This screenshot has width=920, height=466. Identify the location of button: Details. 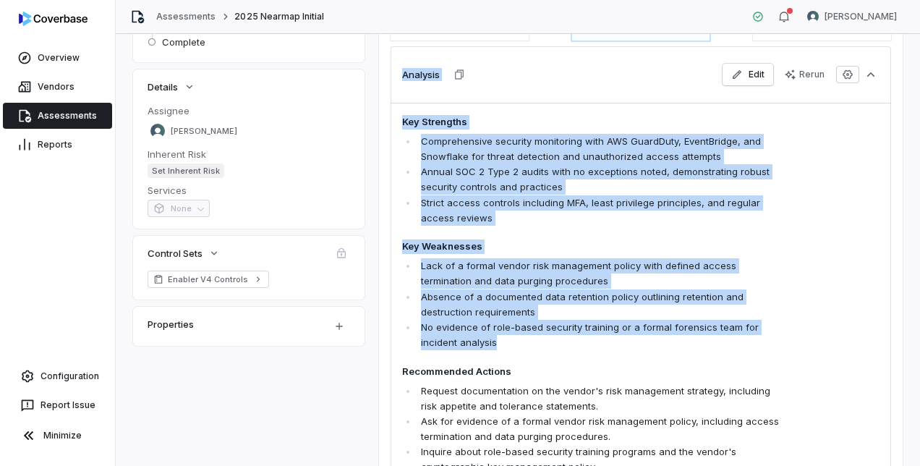
(171, 87).